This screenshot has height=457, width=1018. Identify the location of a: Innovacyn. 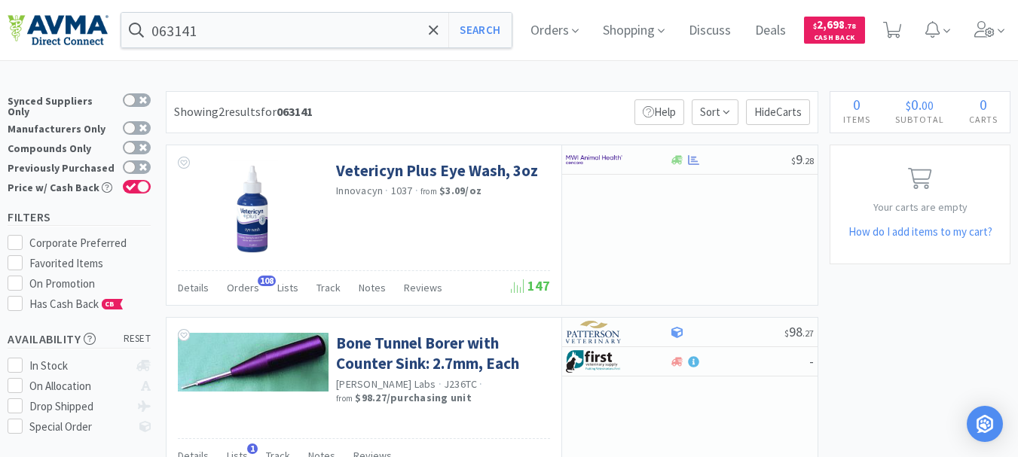
(359, 191).